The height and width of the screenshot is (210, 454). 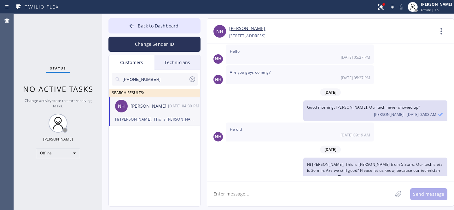 I want to click on span: Are you guys coming?, so click(x=250, y=72).